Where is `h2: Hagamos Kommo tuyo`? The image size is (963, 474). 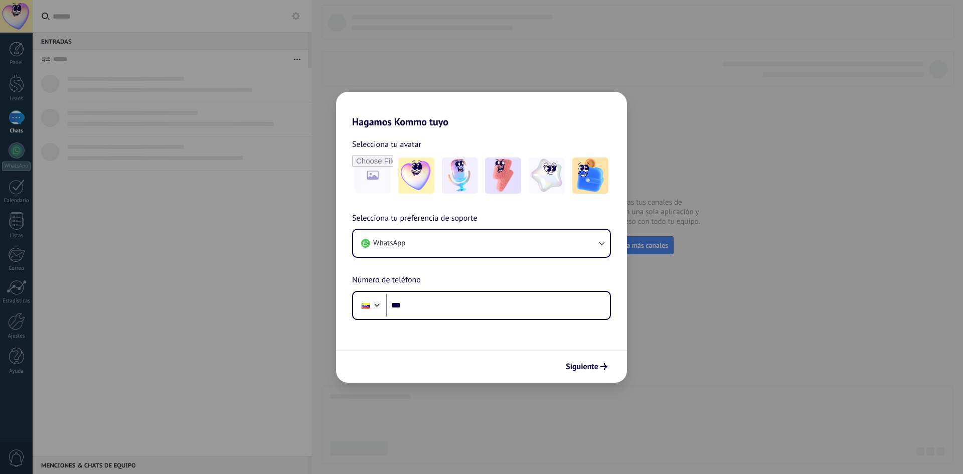 h2: Hagamos Kommo tuyo is located at coordinates (481, 110).